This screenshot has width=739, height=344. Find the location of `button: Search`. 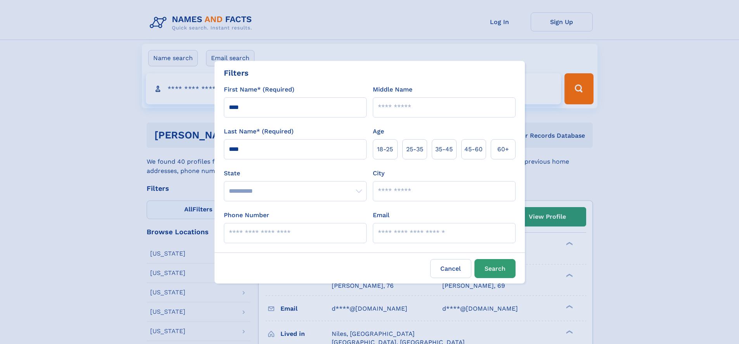

button: Search is located at coordinates (495, 268).